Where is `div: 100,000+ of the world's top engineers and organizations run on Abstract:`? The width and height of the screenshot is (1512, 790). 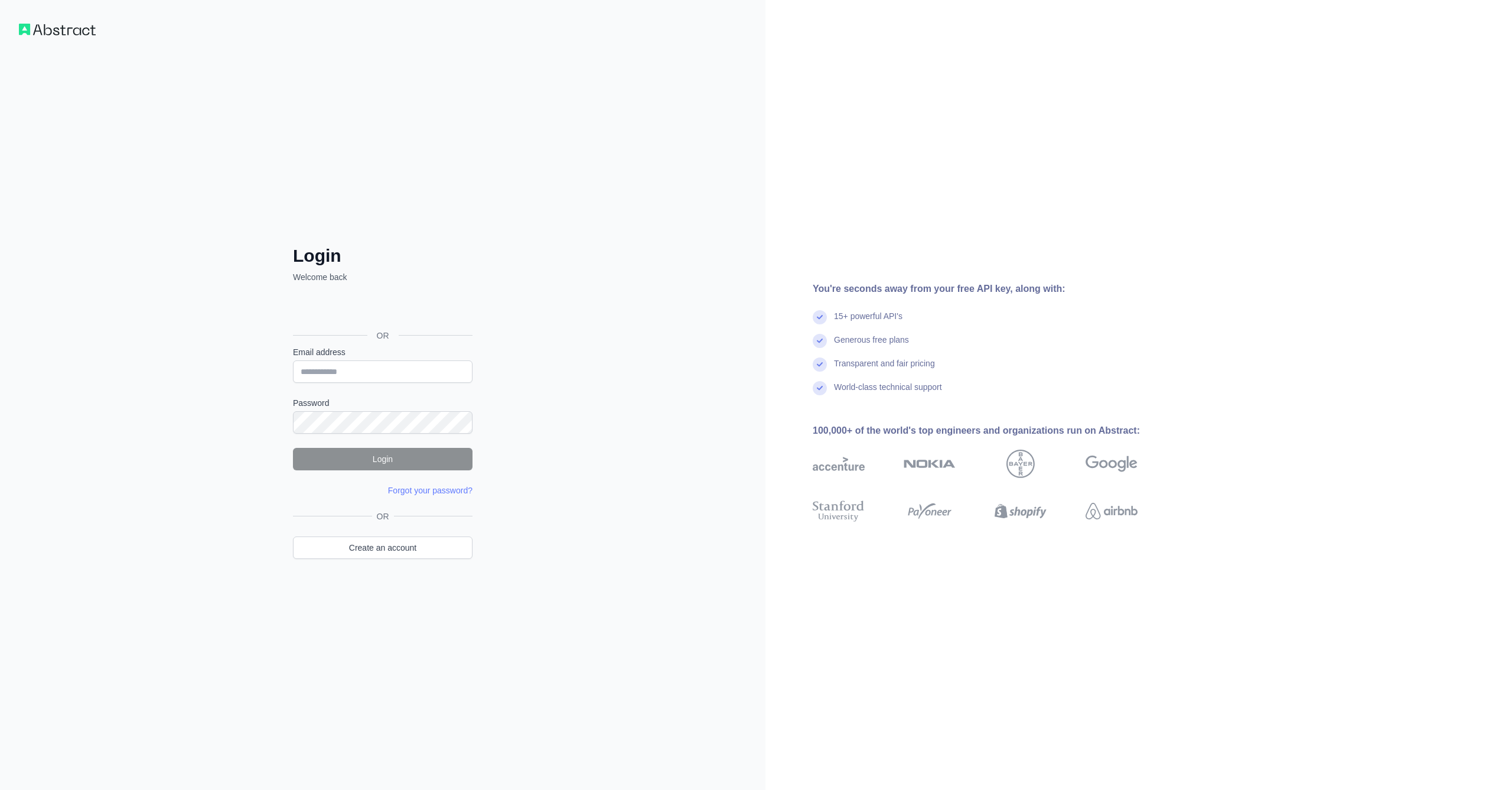 div: 100,000+ of the world's top engineers and organizations run on Abstract: is located at coordinates (994, 431).